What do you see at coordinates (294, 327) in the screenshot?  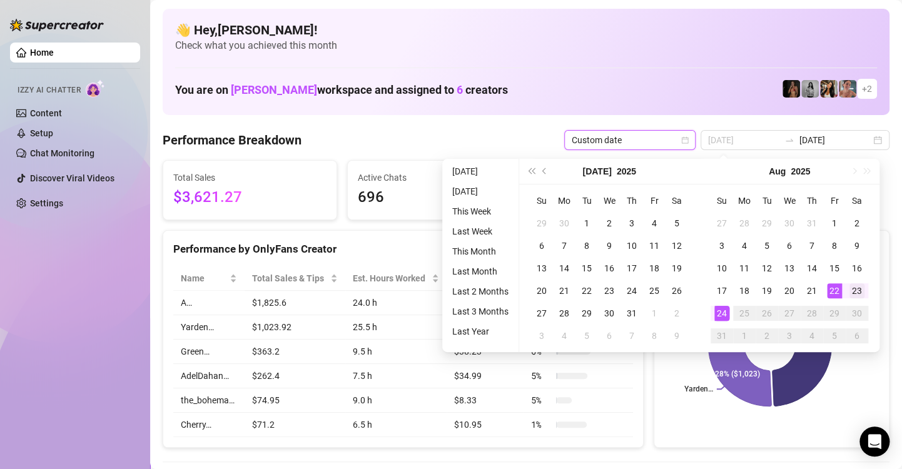 I see `td: $1,023.92` at bounding box center [294, 327].